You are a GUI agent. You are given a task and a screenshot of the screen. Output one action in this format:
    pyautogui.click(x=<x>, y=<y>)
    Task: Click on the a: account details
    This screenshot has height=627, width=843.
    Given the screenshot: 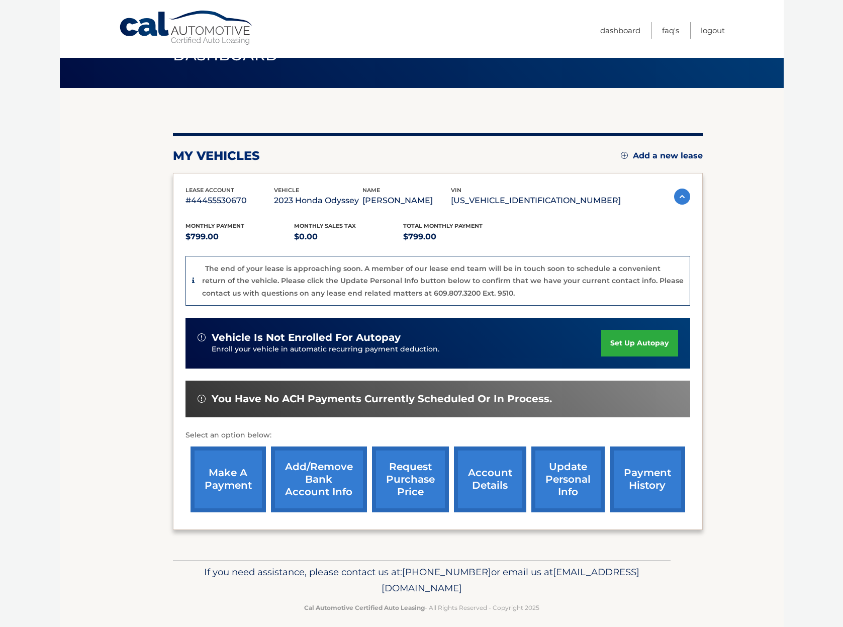 What is the action you would take?
    pyautogui.click(x=490, y=479)
    